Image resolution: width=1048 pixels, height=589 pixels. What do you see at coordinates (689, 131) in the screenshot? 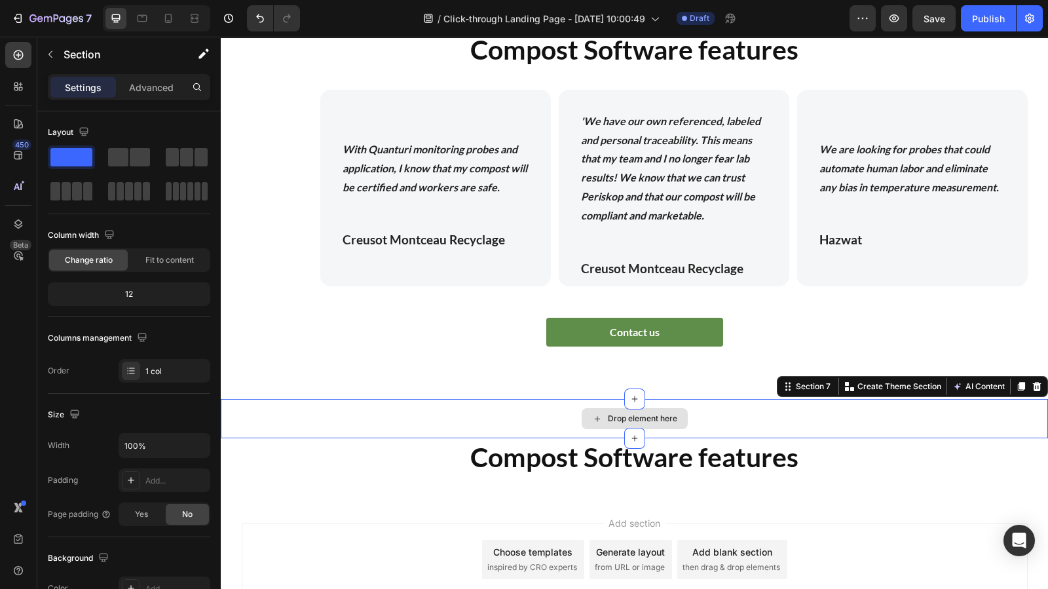
I see `strong: We are looking for probes that could automate human labor and eliminate any bias in temperature m...` at bounding box center [689, 131].